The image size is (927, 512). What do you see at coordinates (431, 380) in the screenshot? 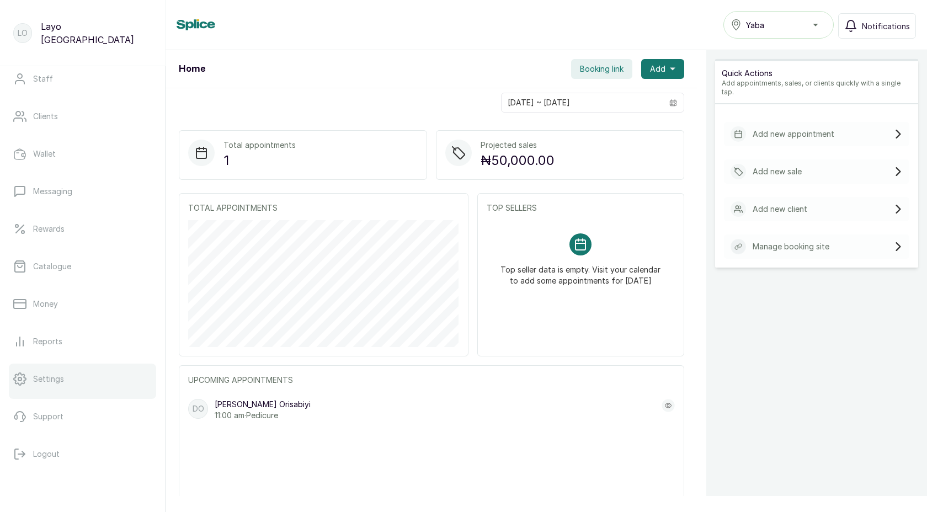
I see `p: UPCOMING APPOINTMENTS` at bounding box center [431, 380].